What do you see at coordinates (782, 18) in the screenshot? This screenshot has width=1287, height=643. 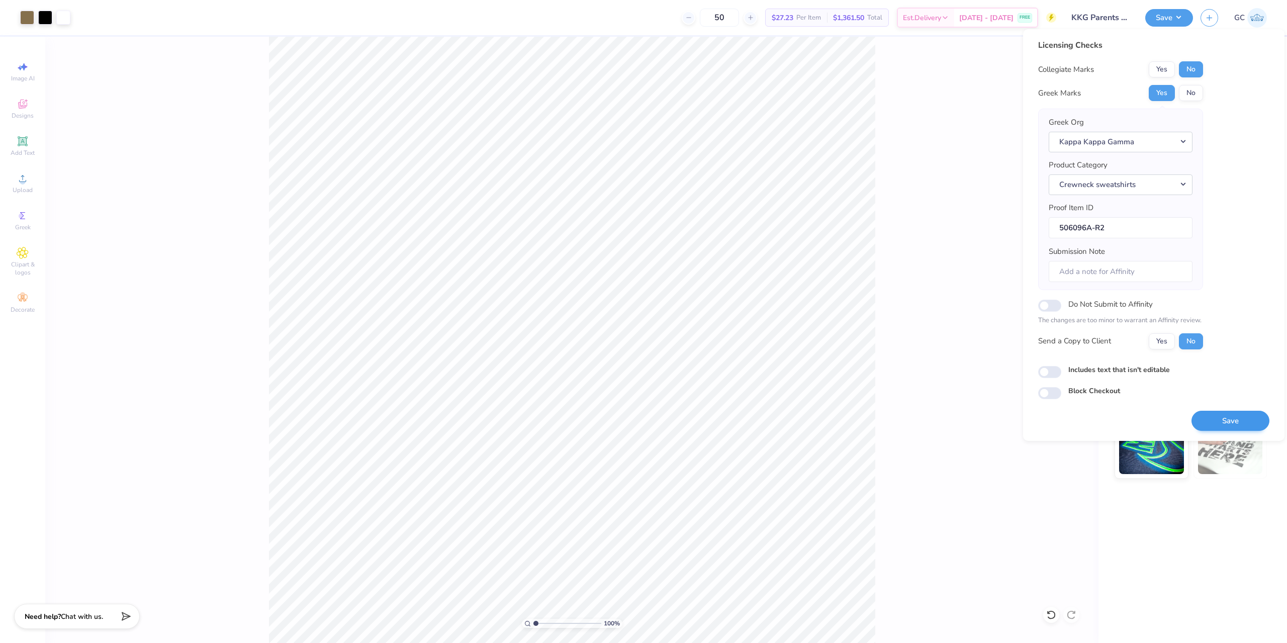 I see `span: $27.23` at bounding box center [782, 18].